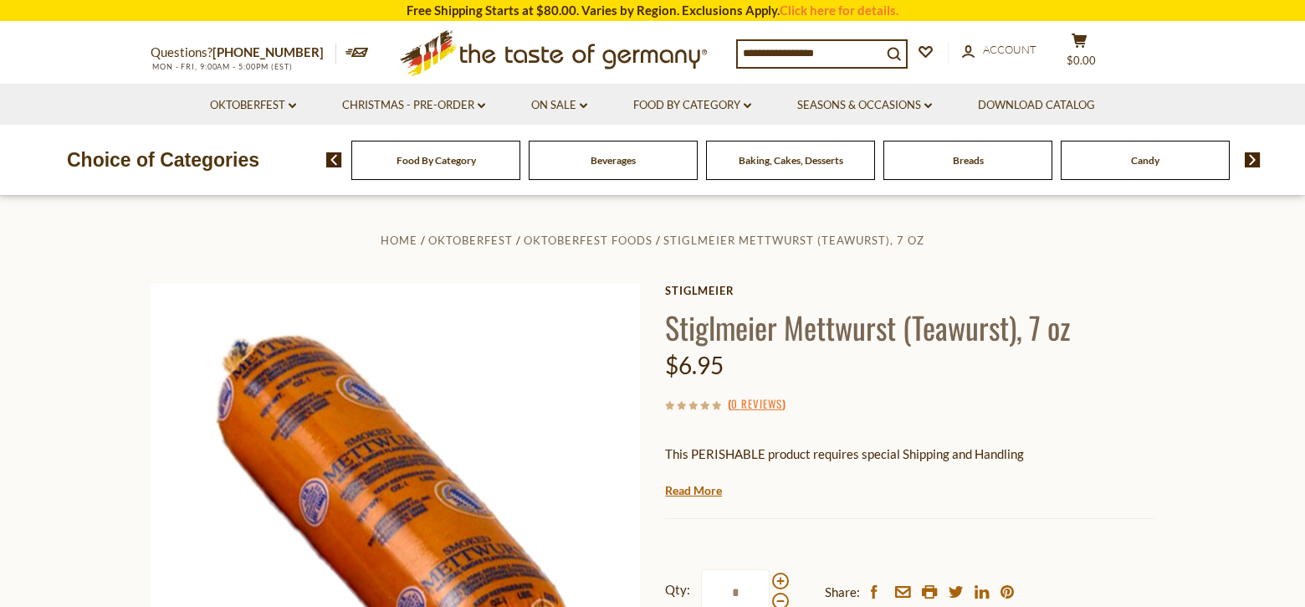 The height and width of the screenshot is (607, 1305). Describe the element at coordinates (756, 404) in the screenshot. I see `a: 0 Reviews` at that location.